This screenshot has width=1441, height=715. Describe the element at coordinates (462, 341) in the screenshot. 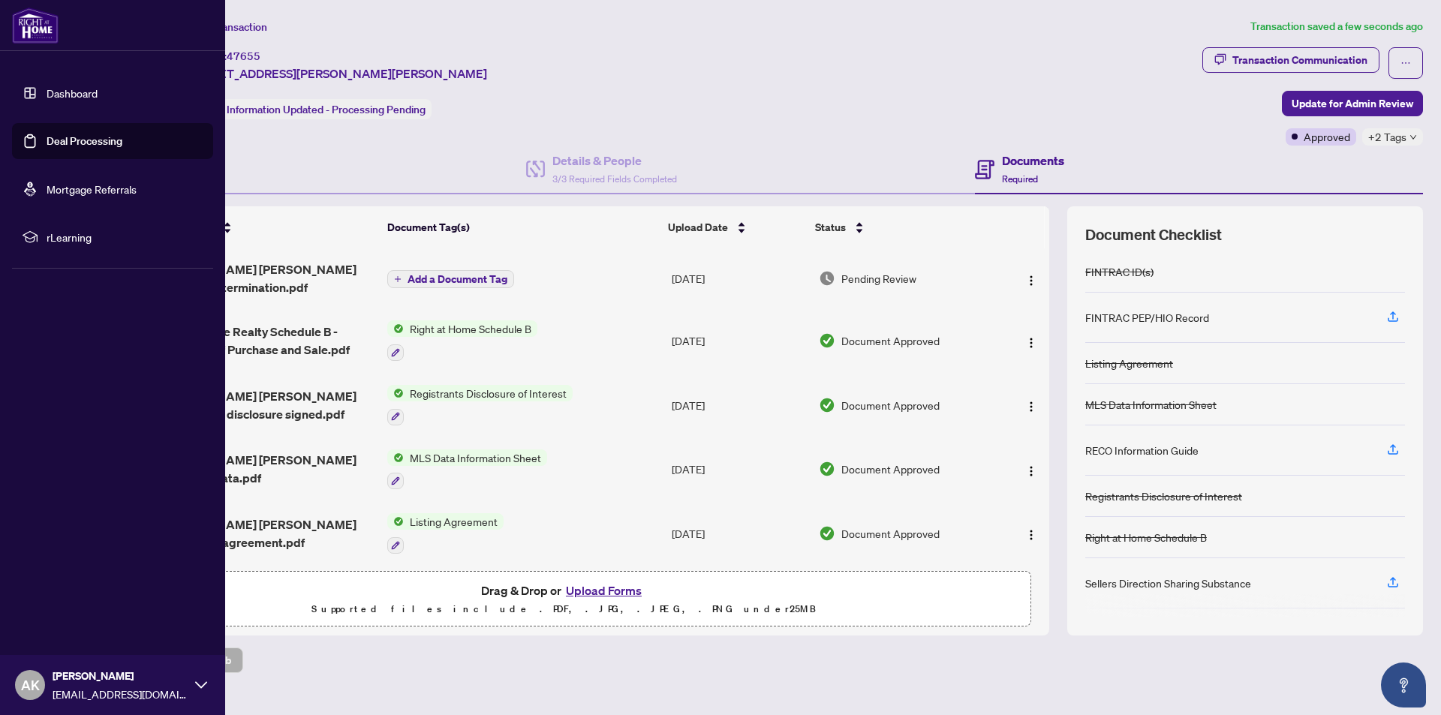

I see `button: Status IconRight at Home Schedule B` at that location.